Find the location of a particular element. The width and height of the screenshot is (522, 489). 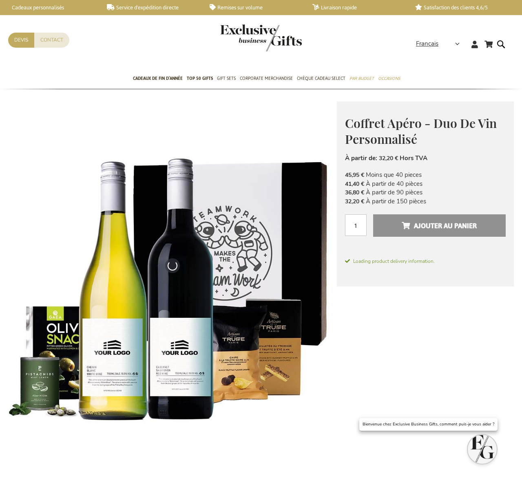

span: Chèque Cadeau Select is located at coordinates (321, 78).